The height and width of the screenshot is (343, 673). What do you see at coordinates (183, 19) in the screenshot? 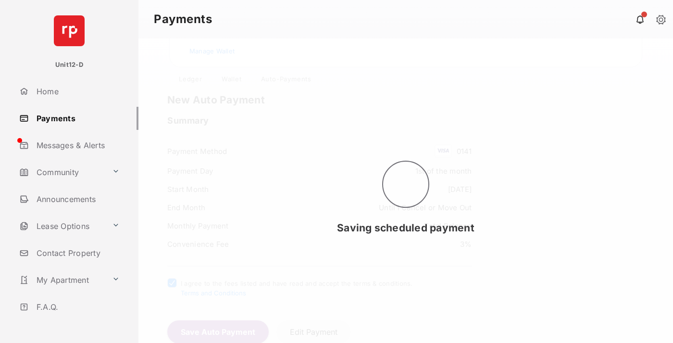
I see `strong: Payments` at bounding box center [183, 19].